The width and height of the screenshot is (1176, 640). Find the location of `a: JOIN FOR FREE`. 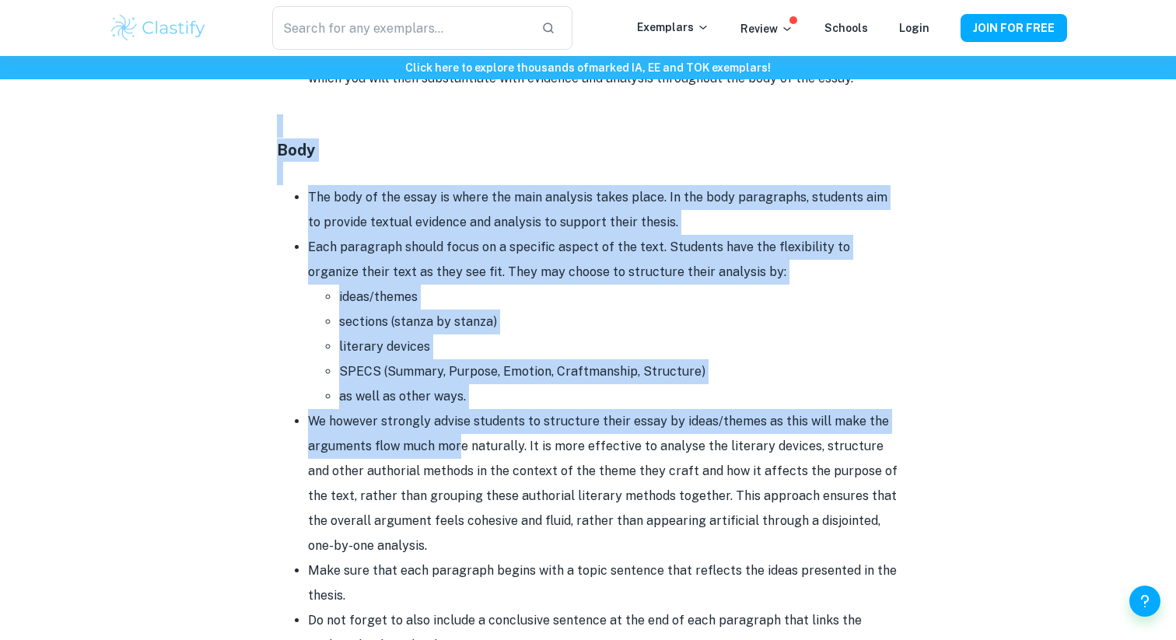

a: JOIN FOR FREE is located at coordinates (1013, 28).